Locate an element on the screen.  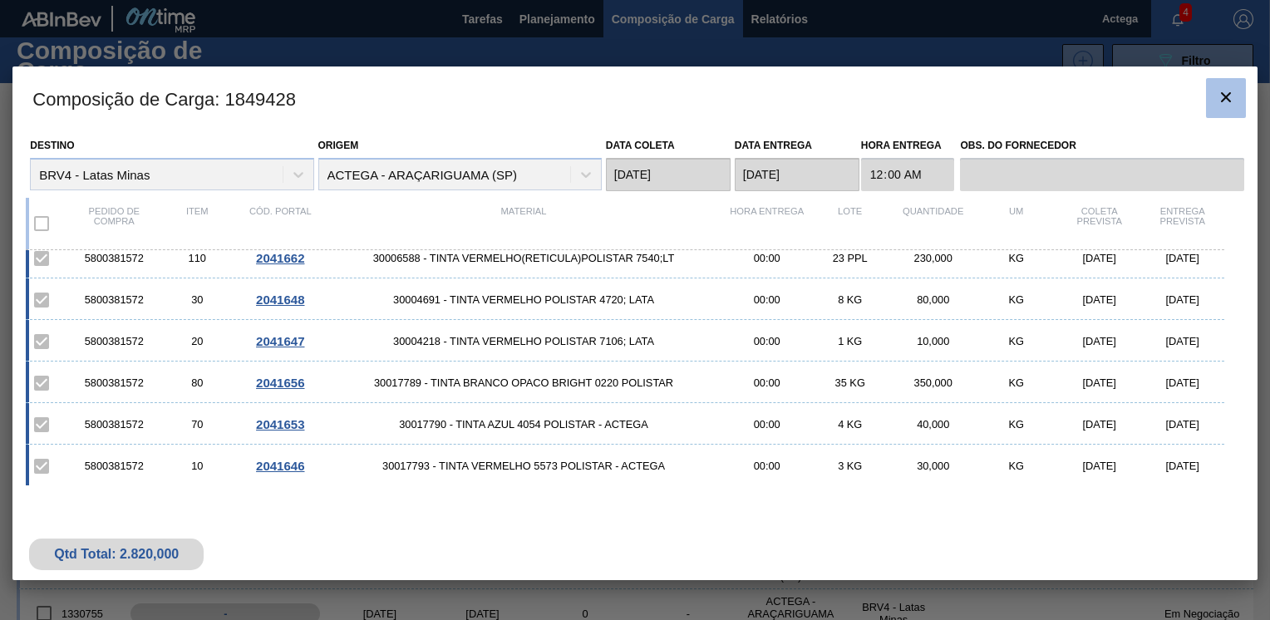
div: 35 KG is located at coordinates (851, 382).